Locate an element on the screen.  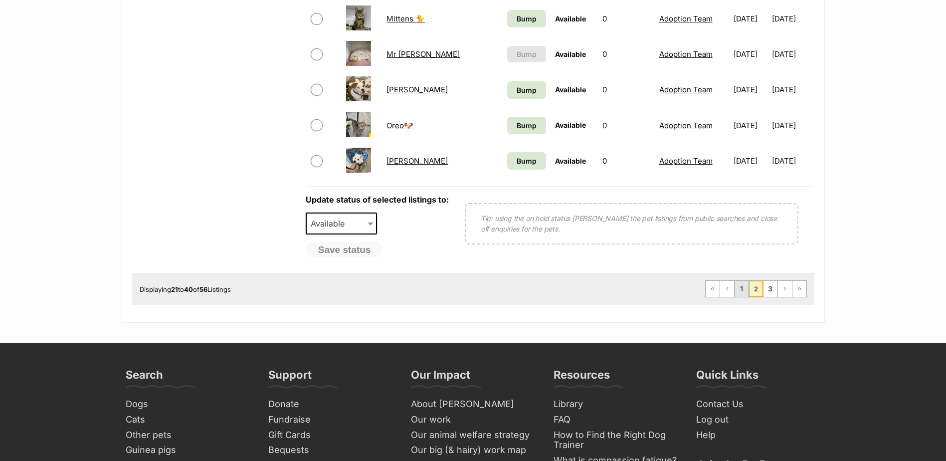
button: Save status is located at coordinates (345, 250).